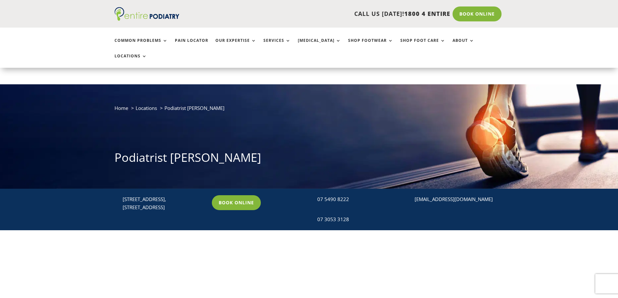  I want to click on div: 07 3053 3128, so click(359, 220).